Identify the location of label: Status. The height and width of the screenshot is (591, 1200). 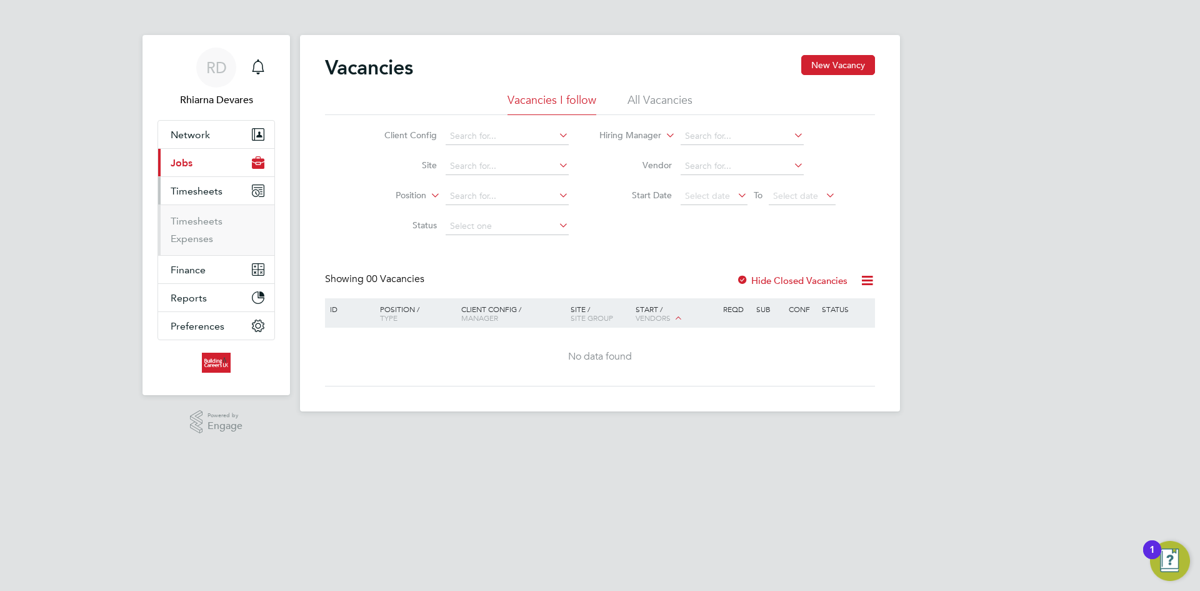
(401, 225).